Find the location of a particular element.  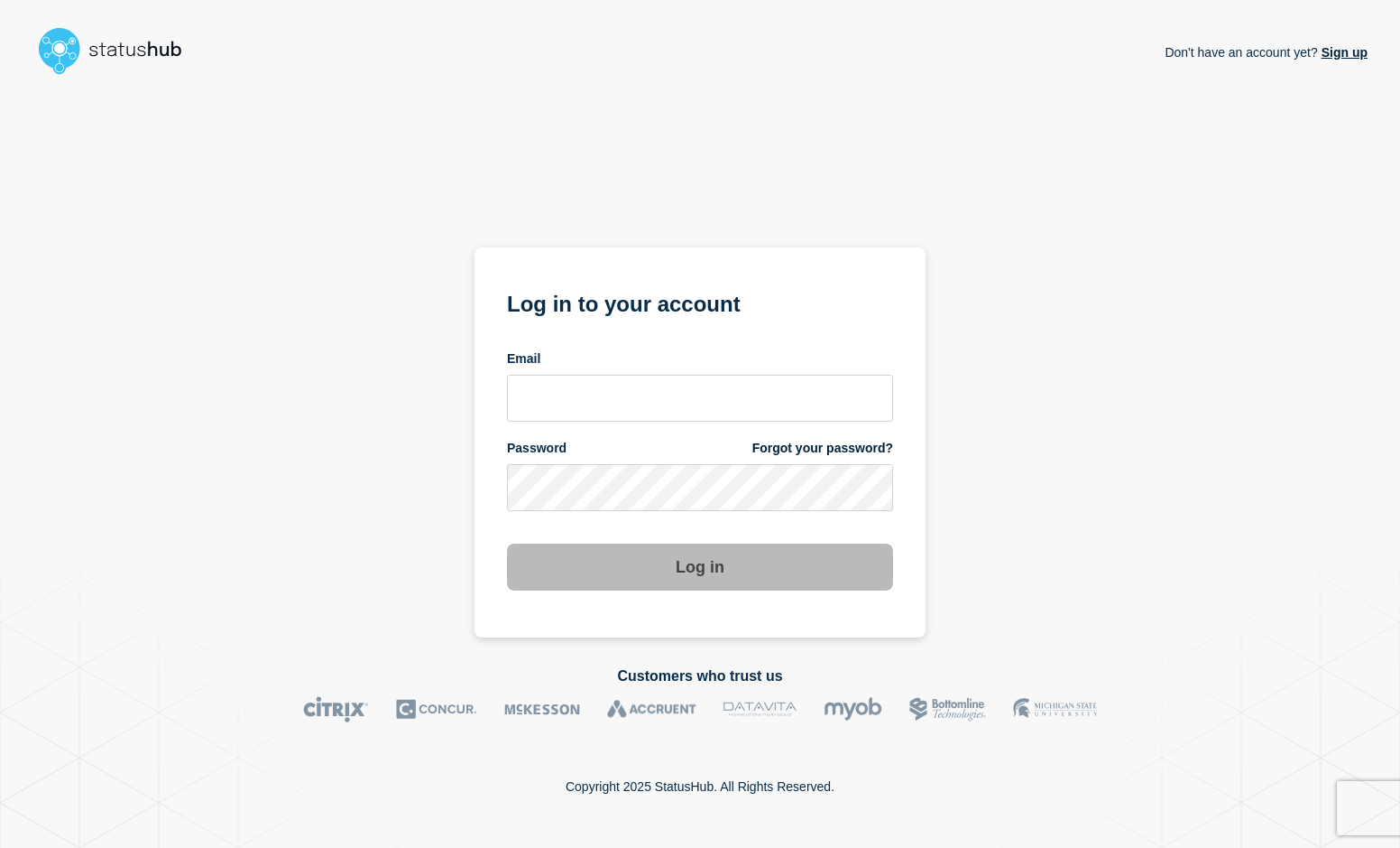

img: Bottomline logo is located at coordinates (947, 709).